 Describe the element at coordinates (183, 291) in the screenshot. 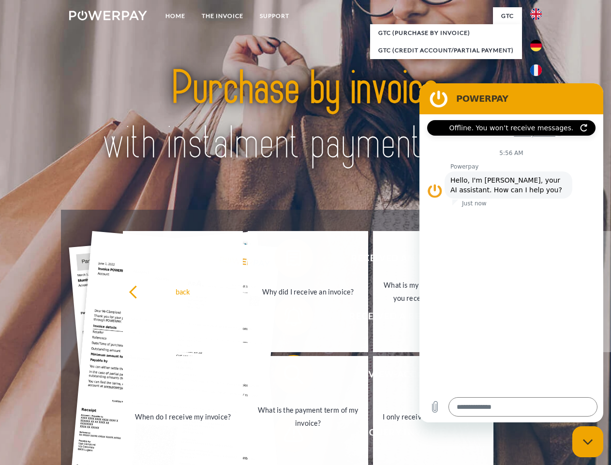

I see `div: back` at that location.